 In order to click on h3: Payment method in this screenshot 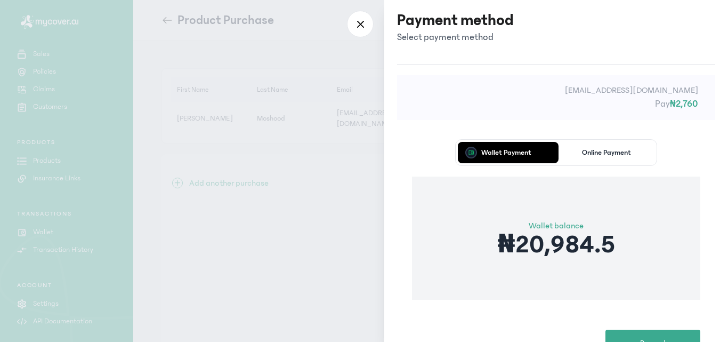, I will do `click(455, 20)`.